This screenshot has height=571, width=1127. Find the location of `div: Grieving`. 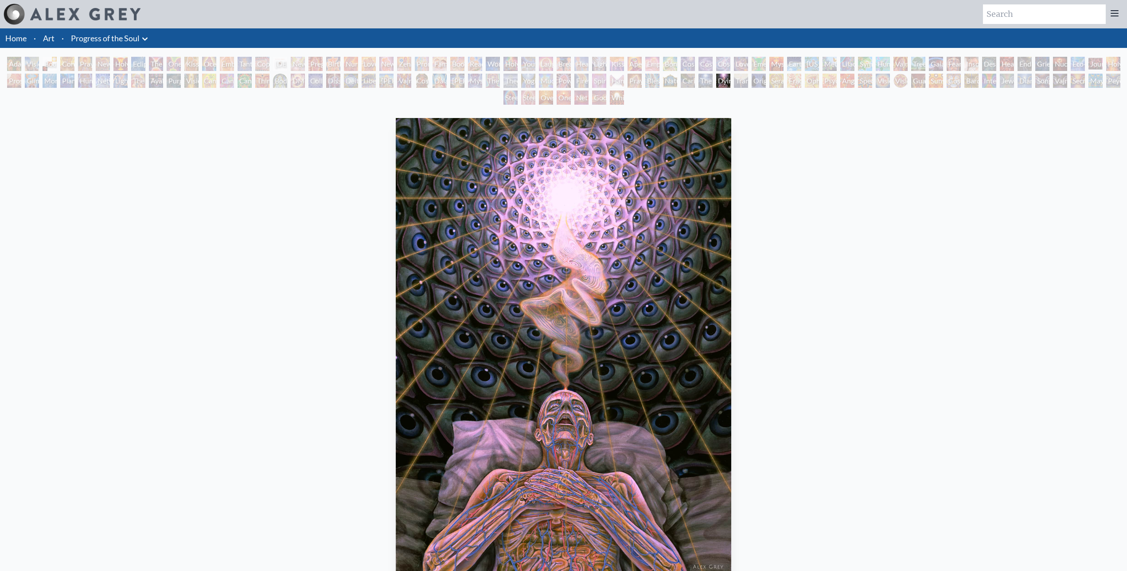

div: Grieving is located at coordinates (1043, 64).